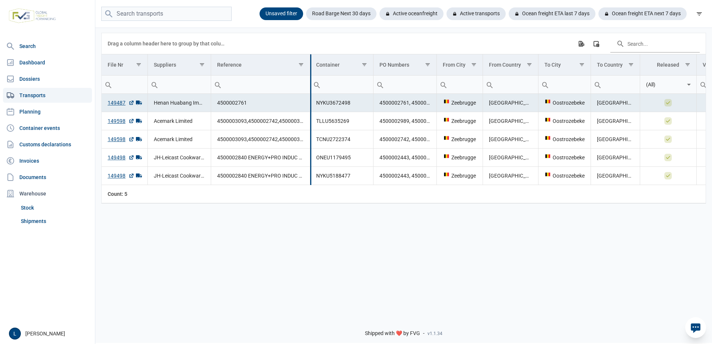 This screenshot has height=344, width=712. Describe the element at coordinates (55, 208) in the screenshot. I see `a: Stock` at that location.